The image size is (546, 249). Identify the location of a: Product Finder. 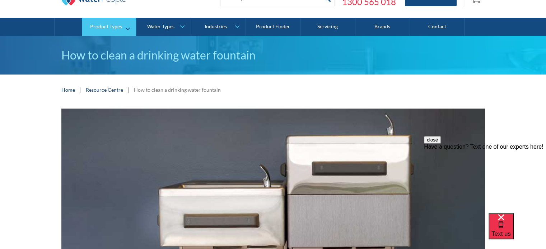
(273, 27).